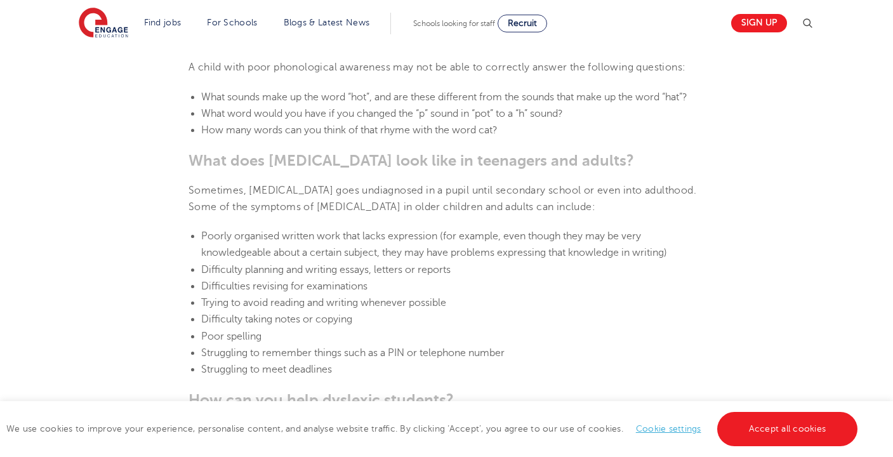  Describe the element at coordinates (353, 353) in the screenshot. I see `span: Struggling to remember things such as a PIN or telephone number` at that location.